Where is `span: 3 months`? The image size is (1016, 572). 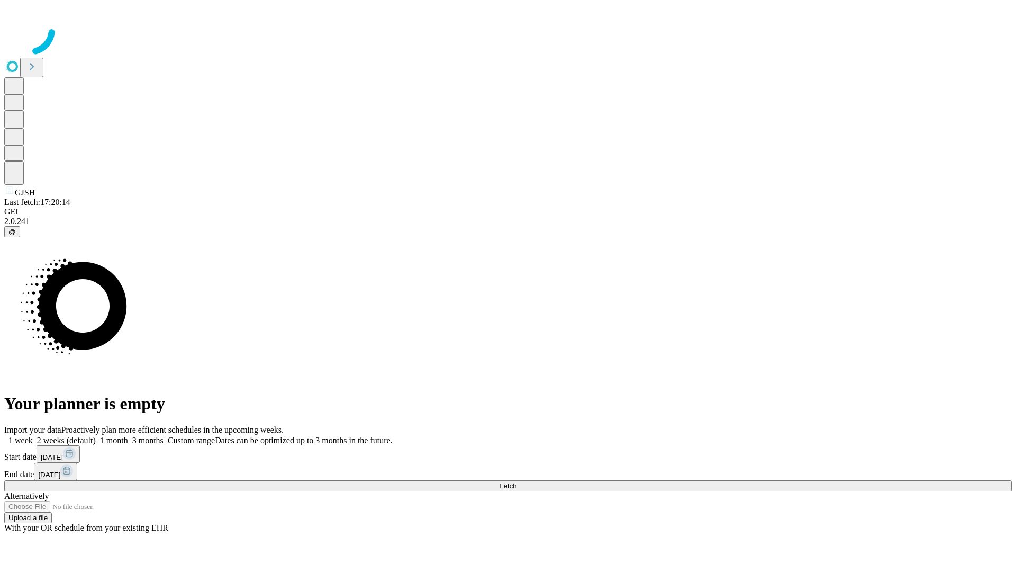 span: 3 months is located at coordinates (148, 440).